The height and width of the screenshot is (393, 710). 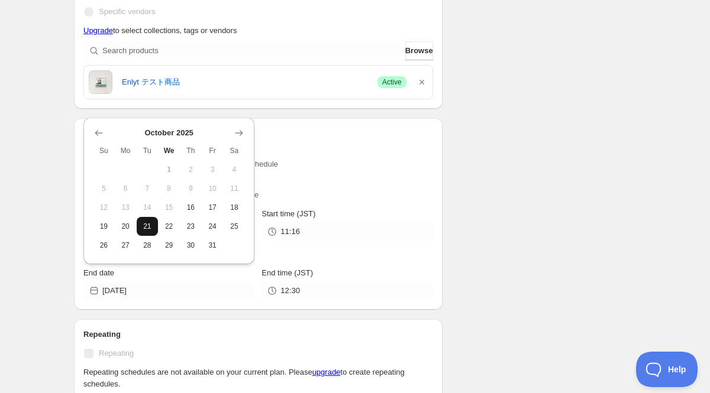 I want to click on button: Wednesday October 22 2025, so click(x=169, y=227).